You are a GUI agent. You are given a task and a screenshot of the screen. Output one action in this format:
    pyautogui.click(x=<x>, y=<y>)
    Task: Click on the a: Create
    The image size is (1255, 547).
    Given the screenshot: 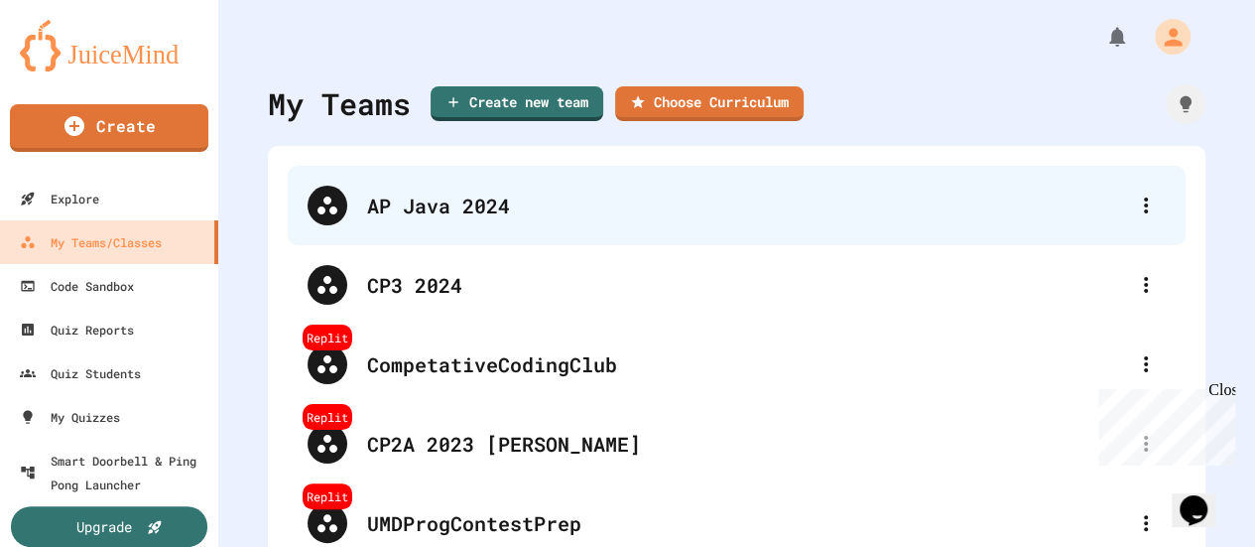 What is the action you would take?
    pyautogui.click(x=109, y=128)
    